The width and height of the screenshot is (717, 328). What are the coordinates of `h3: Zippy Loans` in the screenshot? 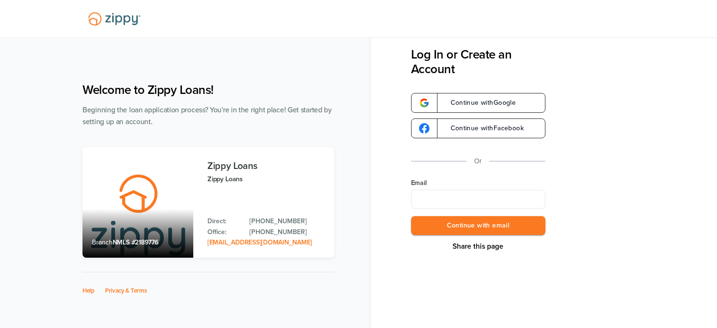 It's located at (266, 166).